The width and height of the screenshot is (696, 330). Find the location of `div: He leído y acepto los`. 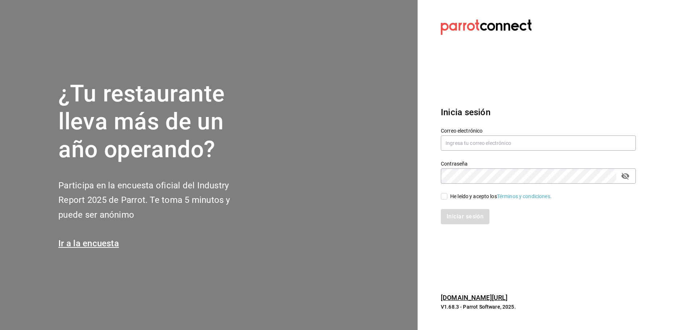

div: He leído y acepto los is located at coordinates (501, 197).